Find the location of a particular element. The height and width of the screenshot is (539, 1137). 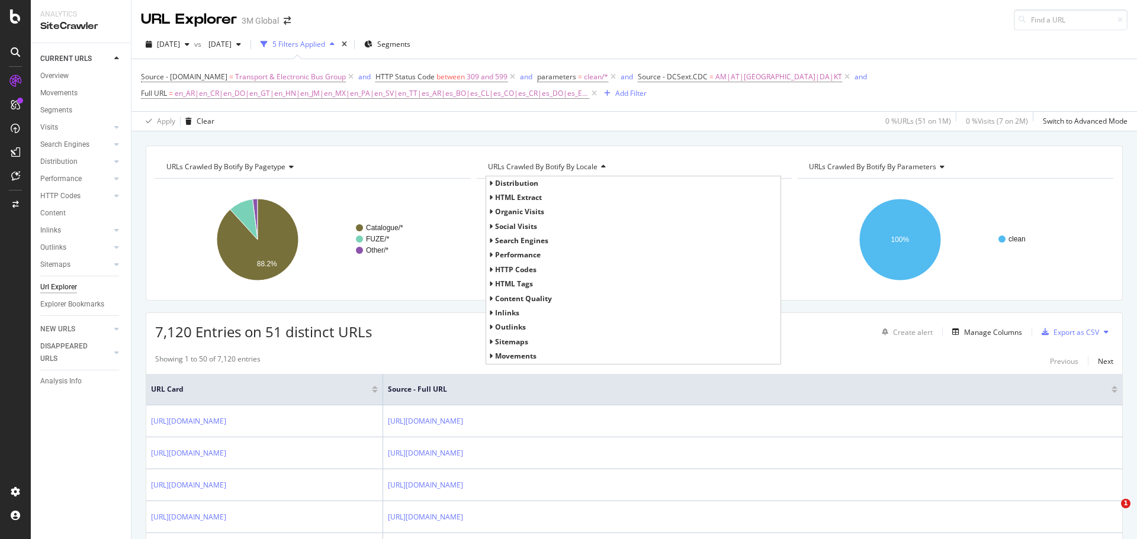

div: Showing 1 to 50 of 7,120 entries is located at coordinates (208, 361).